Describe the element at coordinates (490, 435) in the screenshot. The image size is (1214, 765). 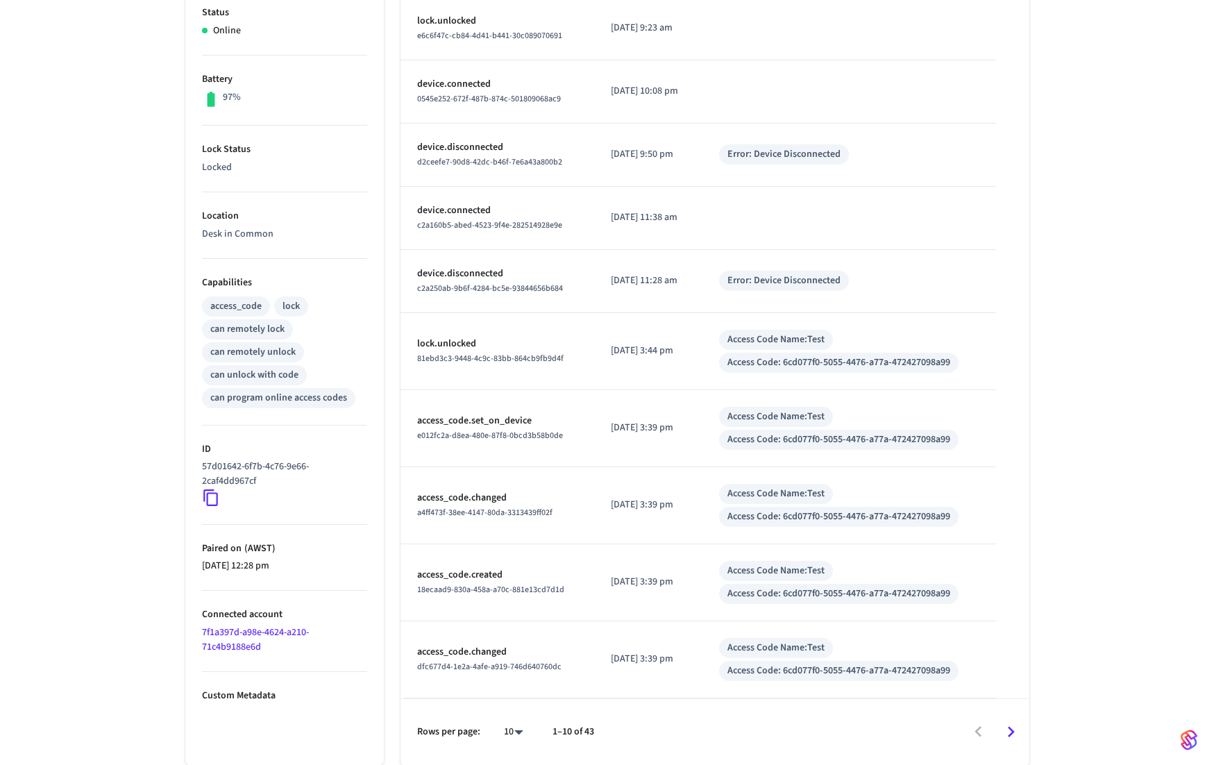
I see `span: e012fc2a-d8ea-480e-87f8-0bcd3b58b0de` at that location.